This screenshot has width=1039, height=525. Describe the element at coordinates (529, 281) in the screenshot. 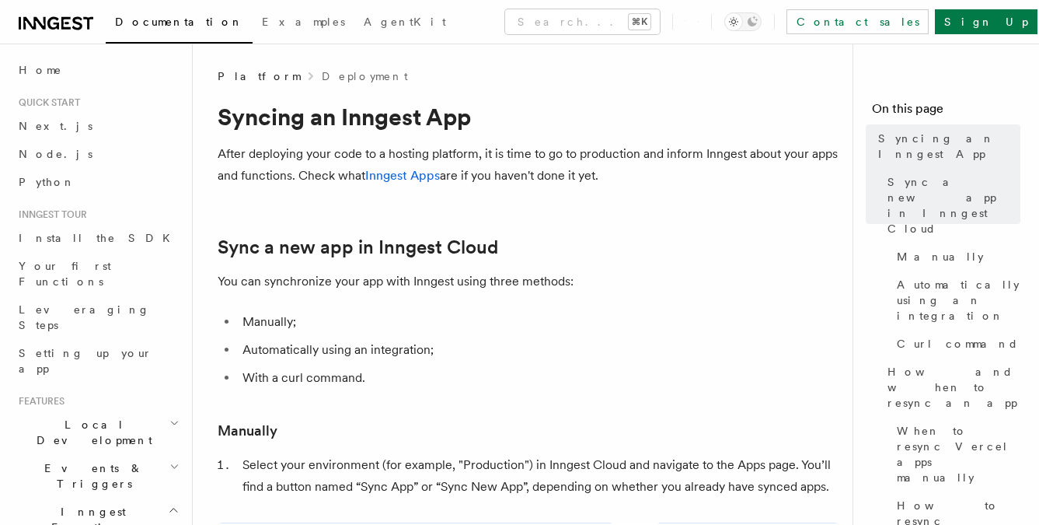

I see `p: You can synchronize your app with Inngest using three methods:` at that location.